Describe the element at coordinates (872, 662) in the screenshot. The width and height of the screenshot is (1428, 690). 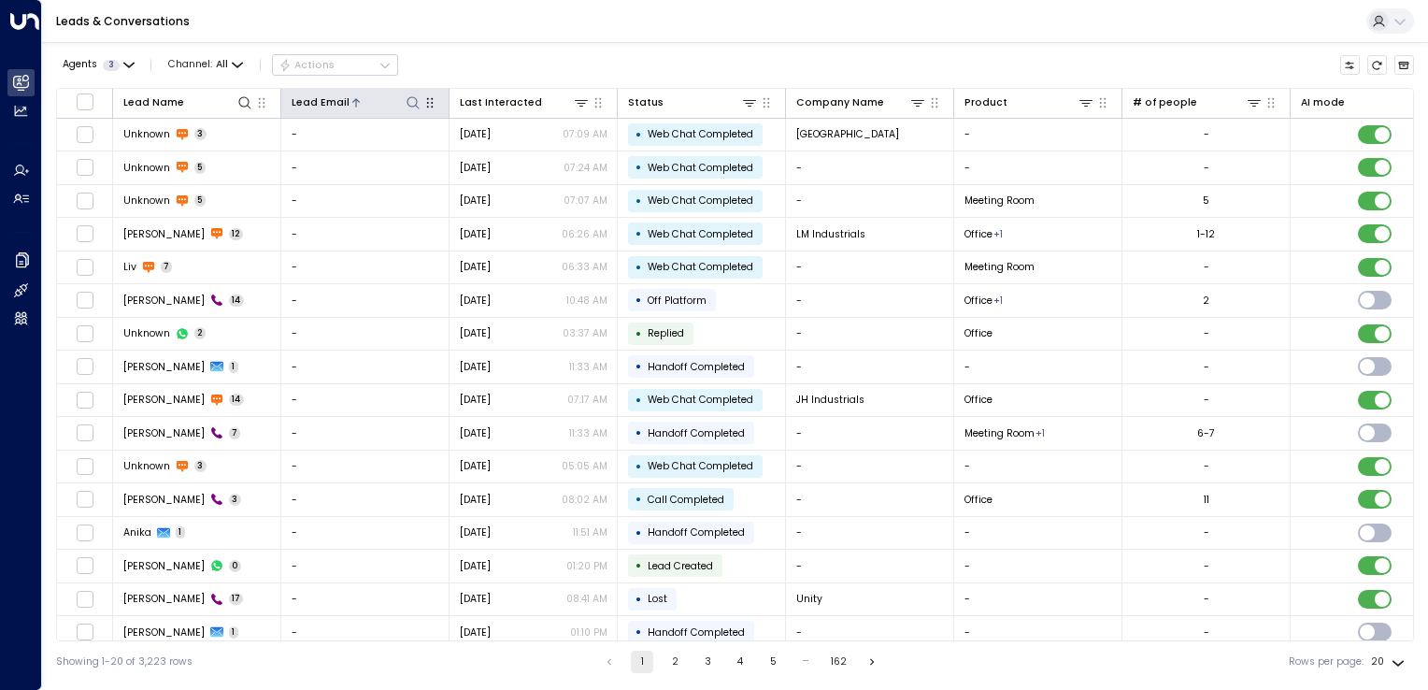
I see `button: Go to next page` at that location.